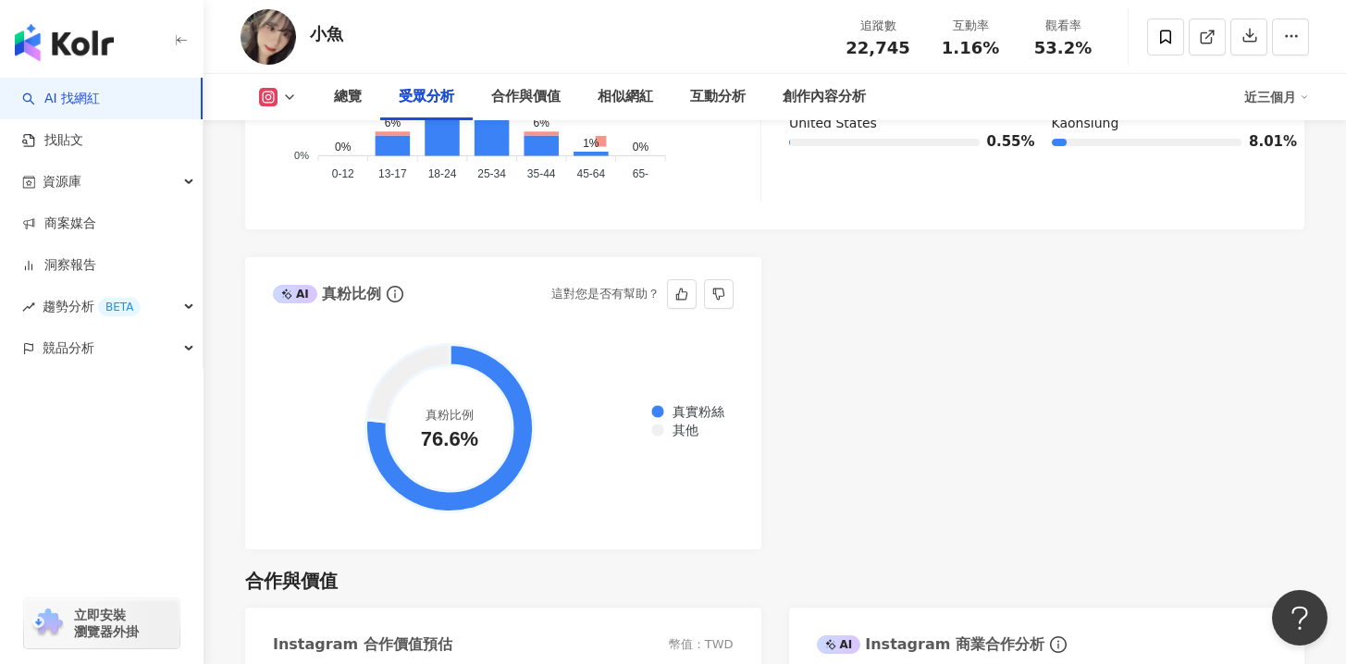 The image size is (1346, 664). Describe the element at coordinates (327, 294) in the screenshot. I see `div: 真粉比例` at that location.